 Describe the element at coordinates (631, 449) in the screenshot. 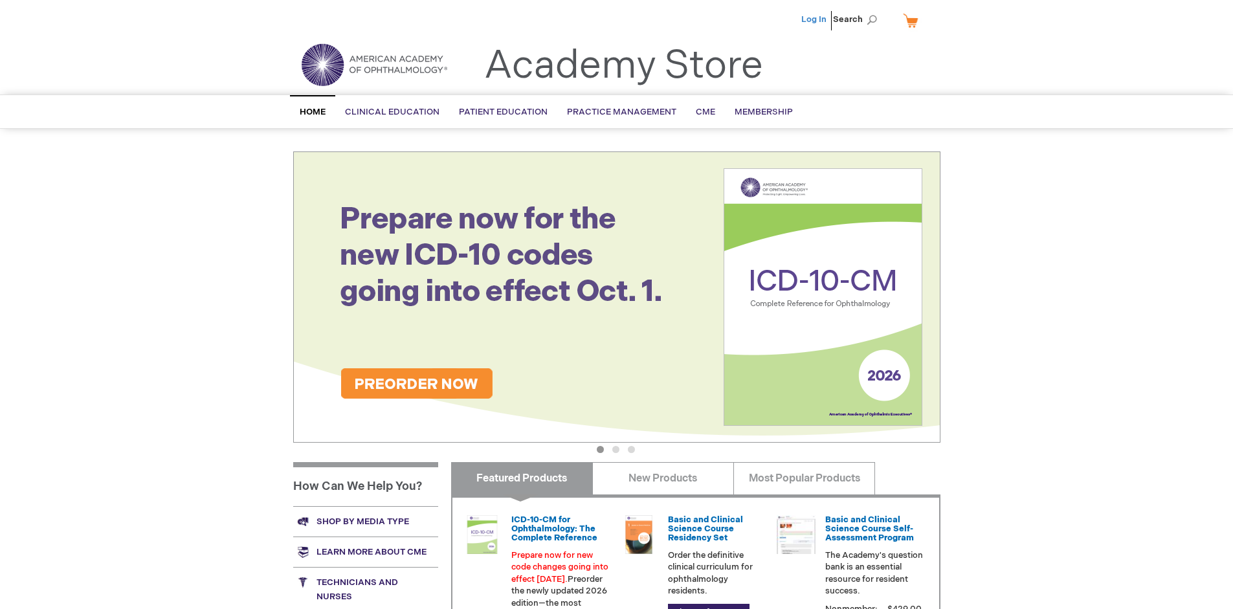

I see `button: 3 of 3` at that location.